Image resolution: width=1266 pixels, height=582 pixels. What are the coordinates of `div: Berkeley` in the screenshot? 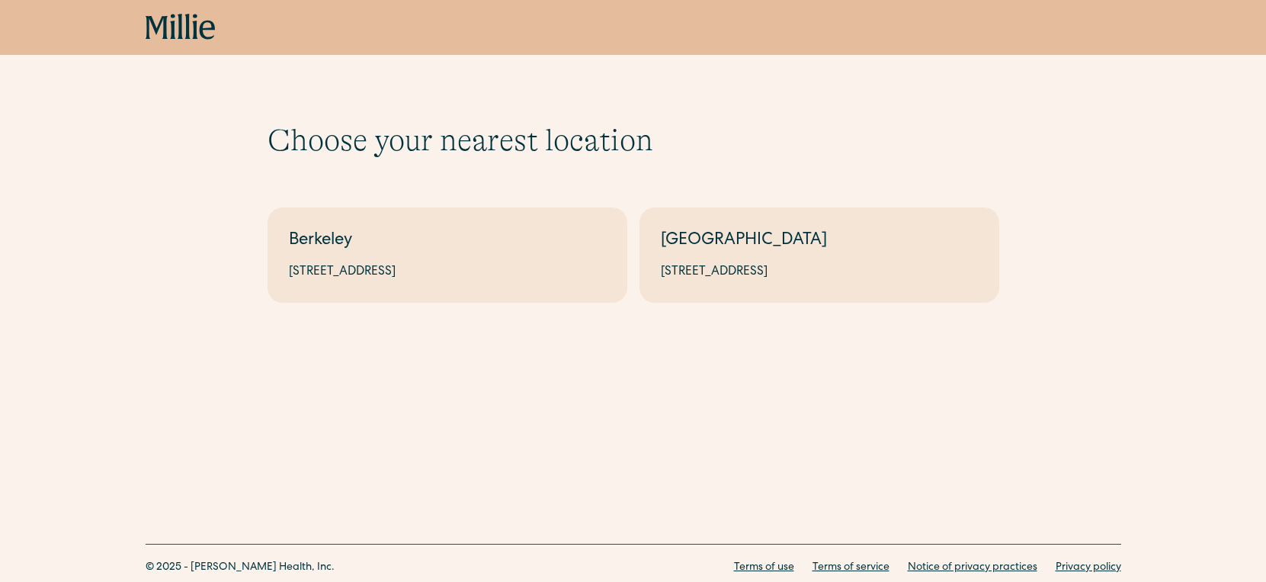 It's located at (448, 241).